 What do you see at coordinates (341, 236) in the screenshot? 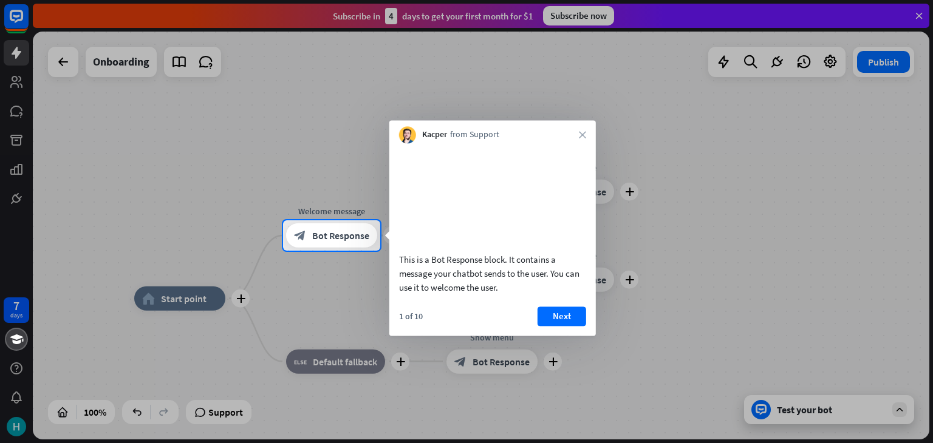
I see `span: Bot Response` at bounding box center [341, 236].